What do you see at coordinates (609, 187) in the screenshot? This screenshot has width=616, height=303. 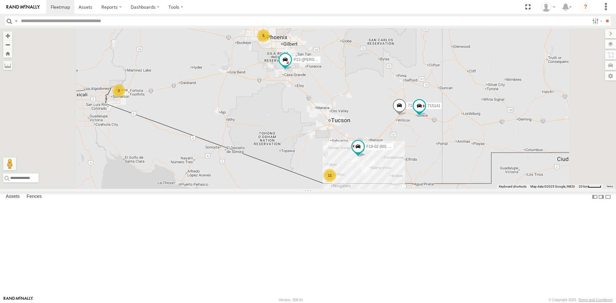 I see `a: Terms (opens in new tab)` at bounding box center [609, 187].